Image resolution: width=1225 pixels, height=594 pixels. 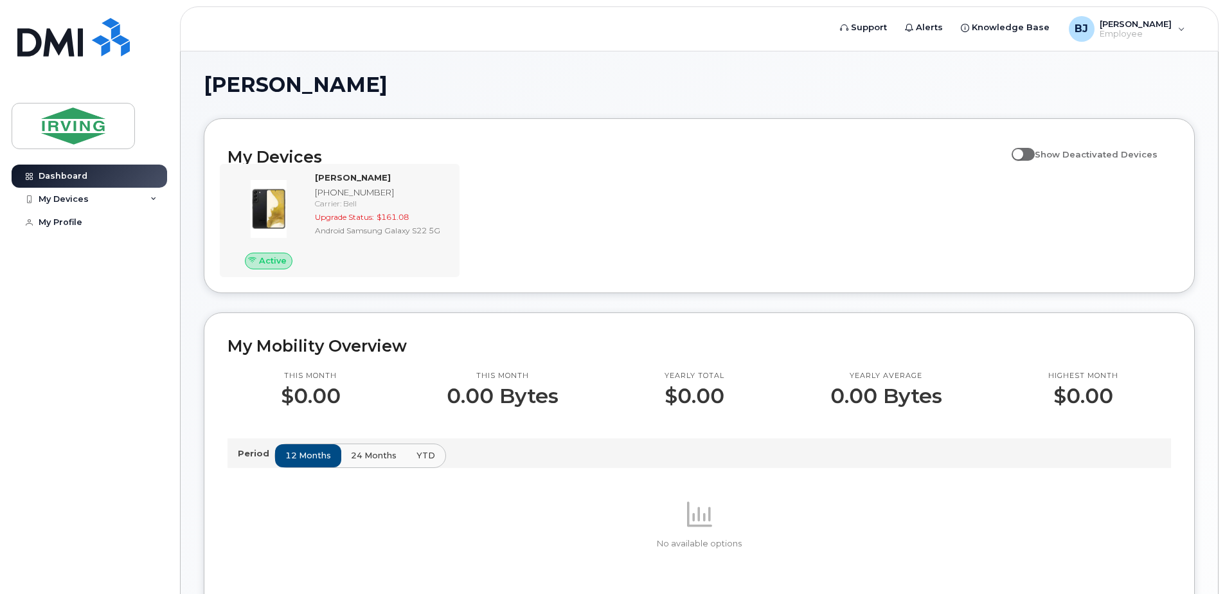 I want to click on span: Show Deactivated Devices, so click(x=1095, y=154).